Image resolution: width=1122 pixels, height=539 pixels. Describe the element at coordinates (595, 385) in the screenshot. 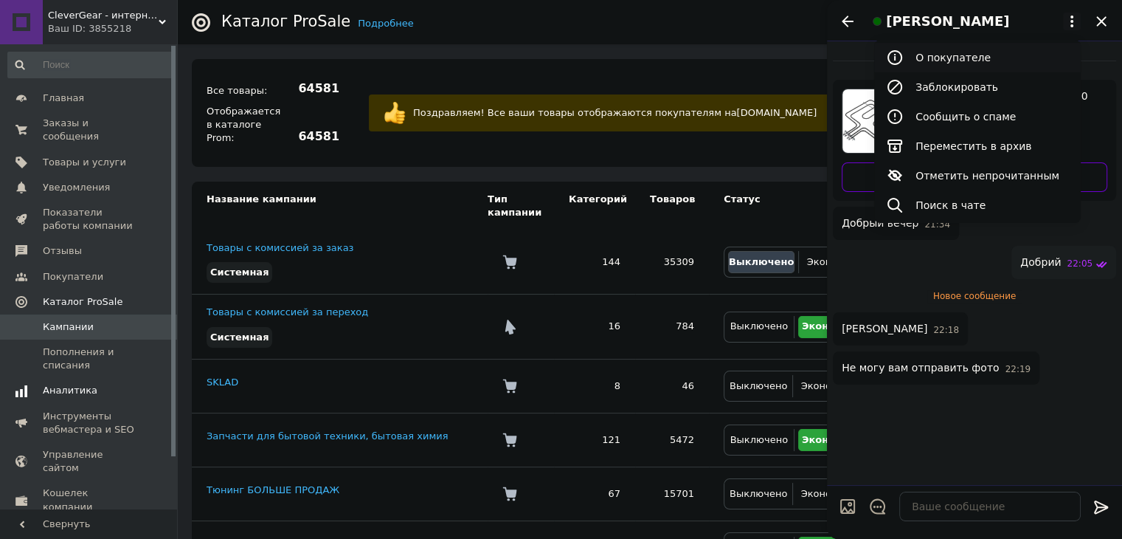

I see `td: 8` at that location.